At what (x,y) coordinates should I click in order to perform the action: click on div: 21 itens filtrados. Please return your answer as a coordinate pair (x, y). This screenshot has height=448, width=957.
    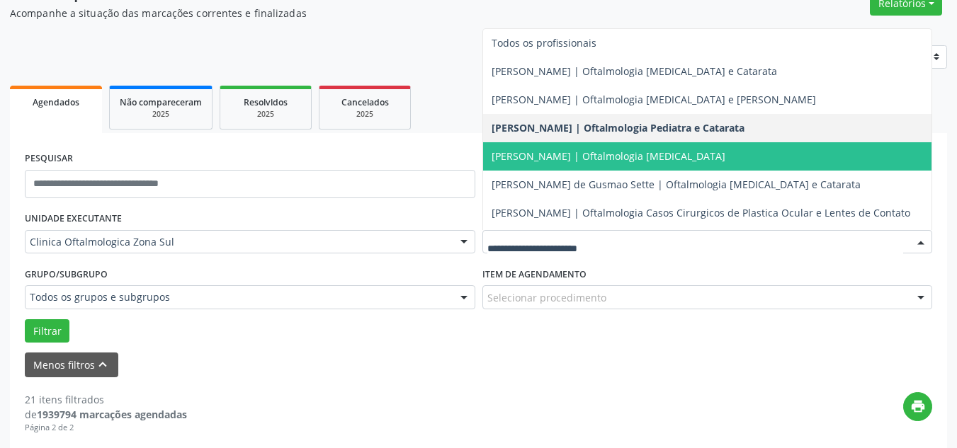
    Looking at the image, I should click on (106, 399).